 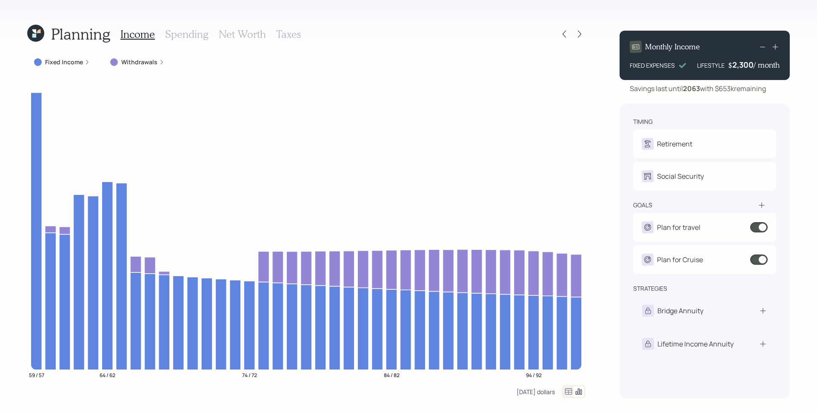 What do you see at coordinates (37, 375) in the screenshot?
I see `tspan: 59 / 57` at bounding box center [37, 375].